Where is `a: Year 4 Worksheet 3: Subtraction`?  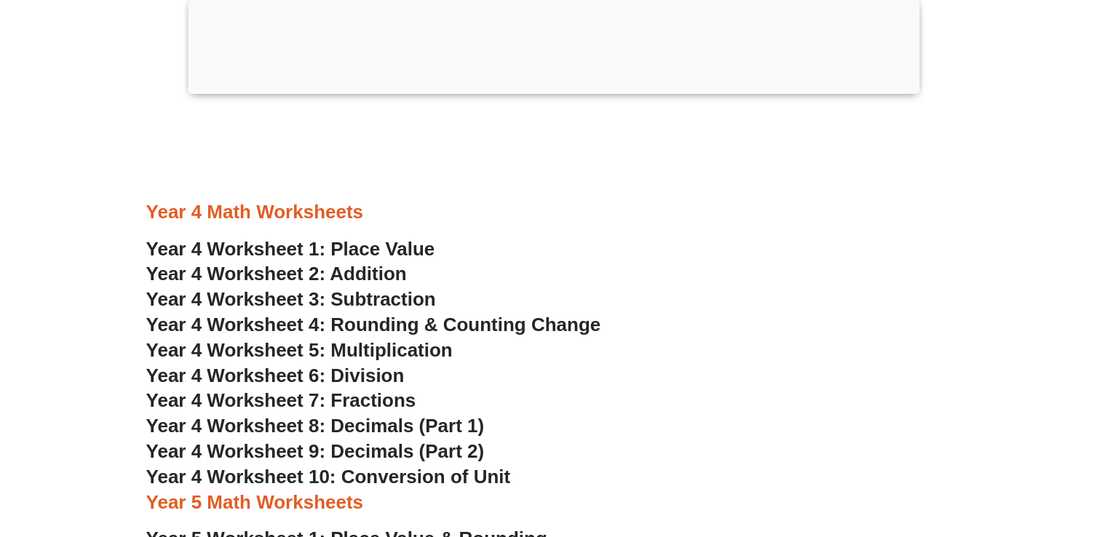
a: Year 4 Worksheet 3: Subtraction is located at coordinates (291, 298).